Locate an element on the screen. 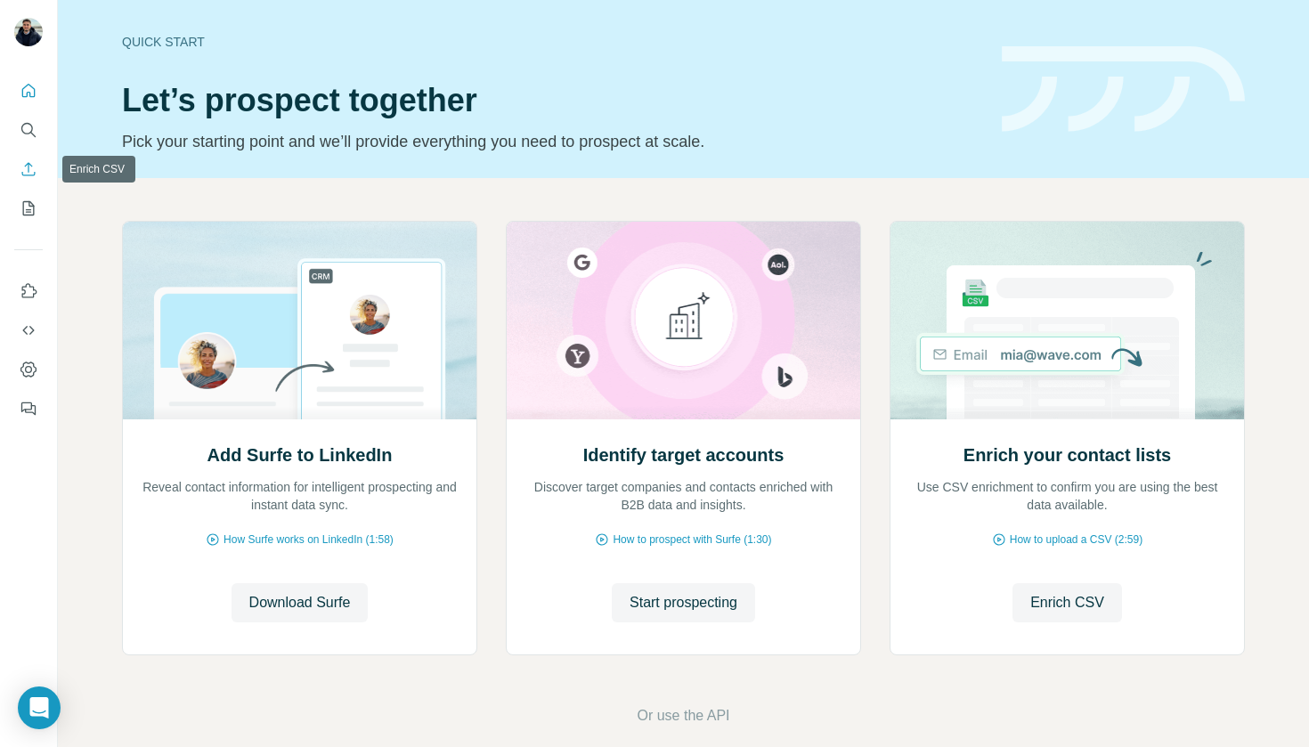 The image size is (1309, 747). span: How Surfe works on LinkedIn (1:58) is located at coordinates (308, 539).